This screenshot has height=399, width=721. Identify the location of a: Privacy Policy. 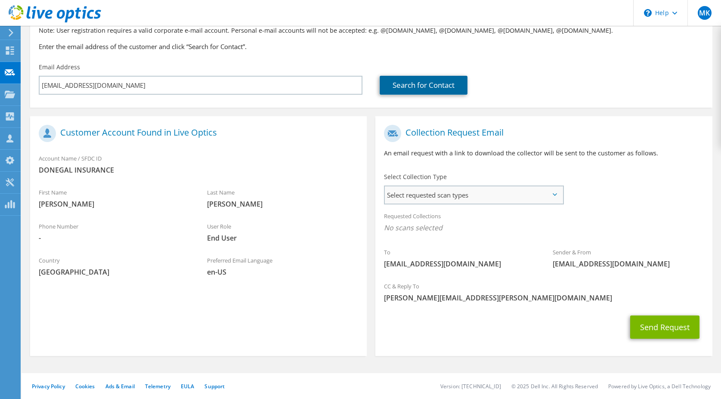
(48, 386).